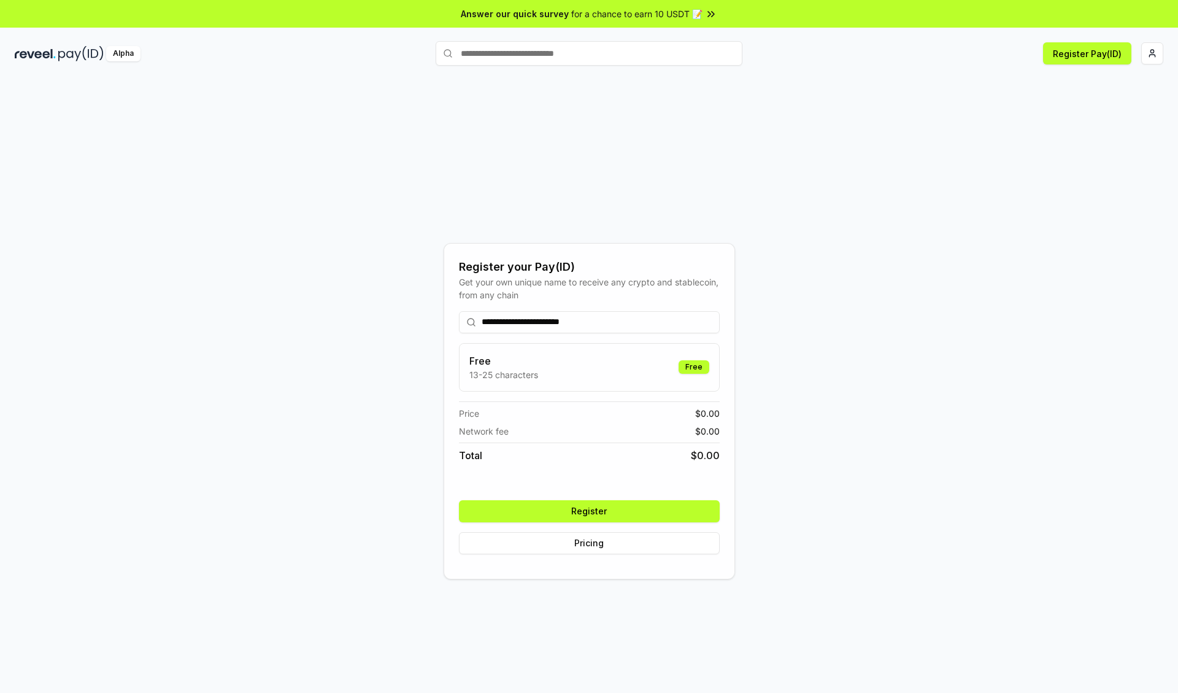  What do you see at coordinates (589, 267) in the screenshot?
I see `div: Register your Pay(ID)` at bounding box center [589, 267].